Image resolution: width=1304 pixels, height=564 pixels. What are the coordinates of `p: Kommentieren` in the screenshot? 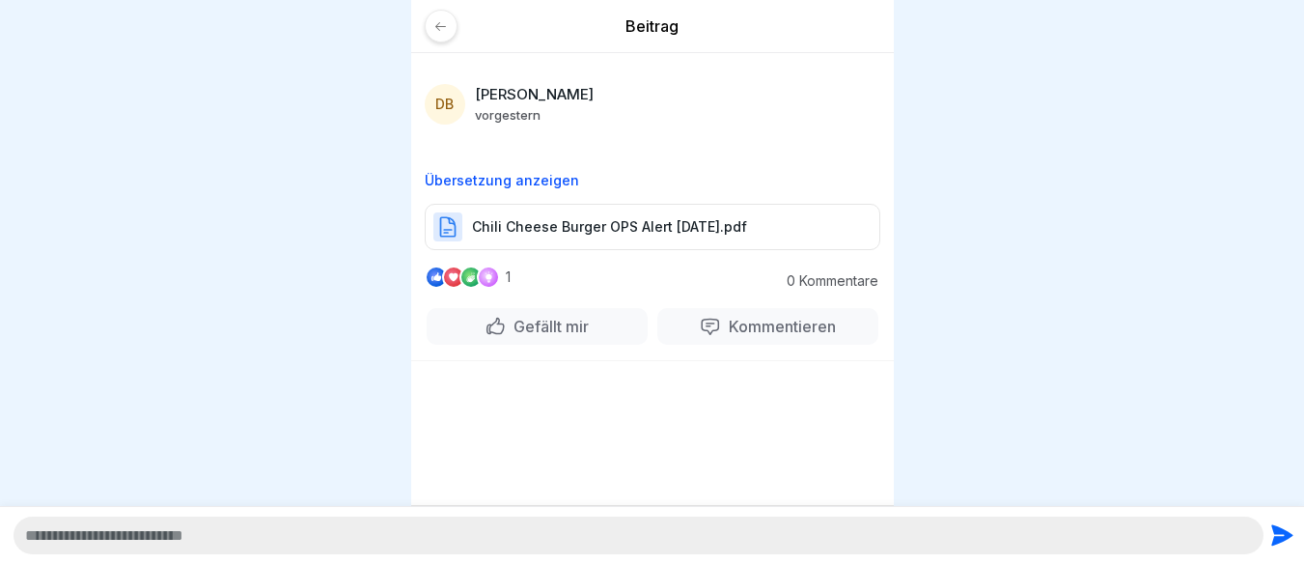 It's located at (778, 326).